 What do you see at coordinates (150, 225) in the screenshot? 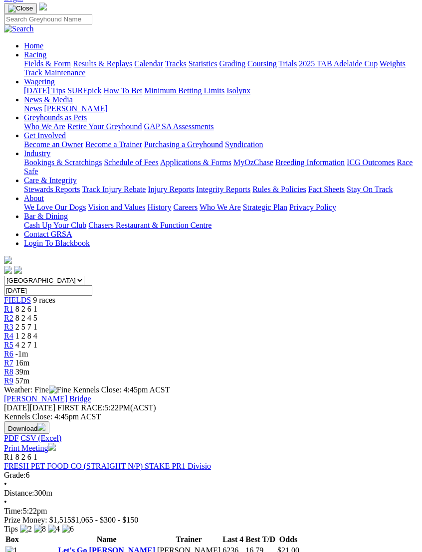
I see `a: Chasers Restaurant & Function Centre` at bounding box center [150, 225].